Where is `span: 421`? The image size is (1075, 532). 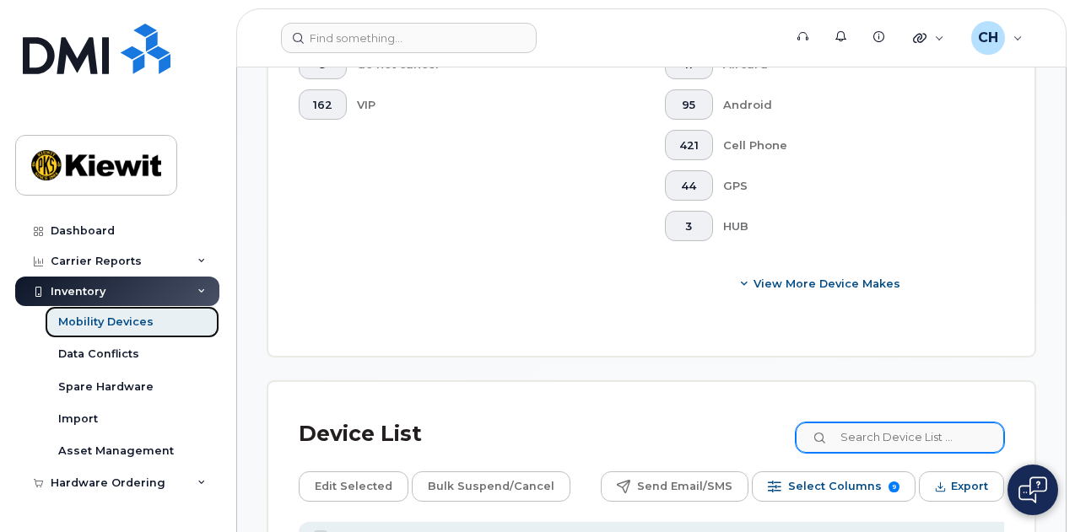
span: 421 is located at coordinates (688, 146).